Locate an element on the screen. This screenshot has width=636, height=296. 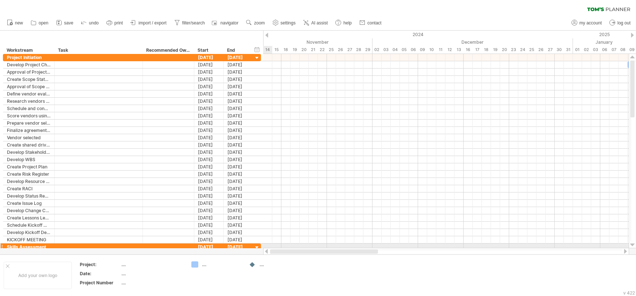
div: Create Project Plan is located at coordinates (29, 166).